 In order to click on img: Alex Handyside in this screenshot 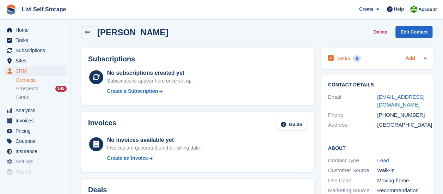, I will do `click(414, 9)`.